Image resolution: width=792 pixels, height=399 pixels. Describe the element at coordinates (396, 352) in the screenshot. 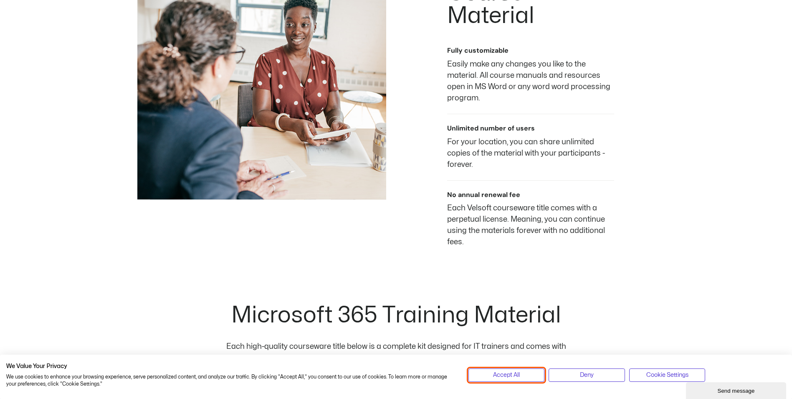

I see `div: Each high-quality courseware title below is a complete kit designed for IT trainers and comes wit...` at that location.